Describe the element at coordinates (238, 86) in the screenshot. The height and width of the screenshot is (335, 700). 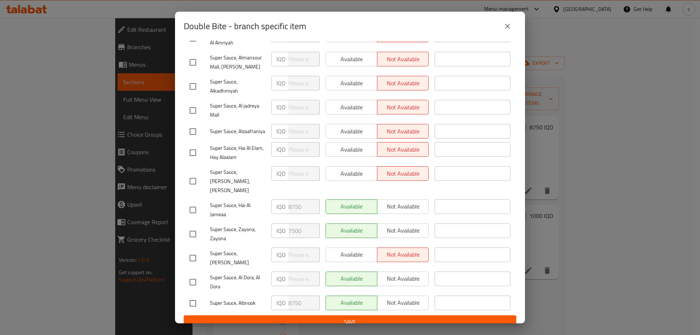
I see `span: Super Sauce, Alkadhmiyah` at that location.